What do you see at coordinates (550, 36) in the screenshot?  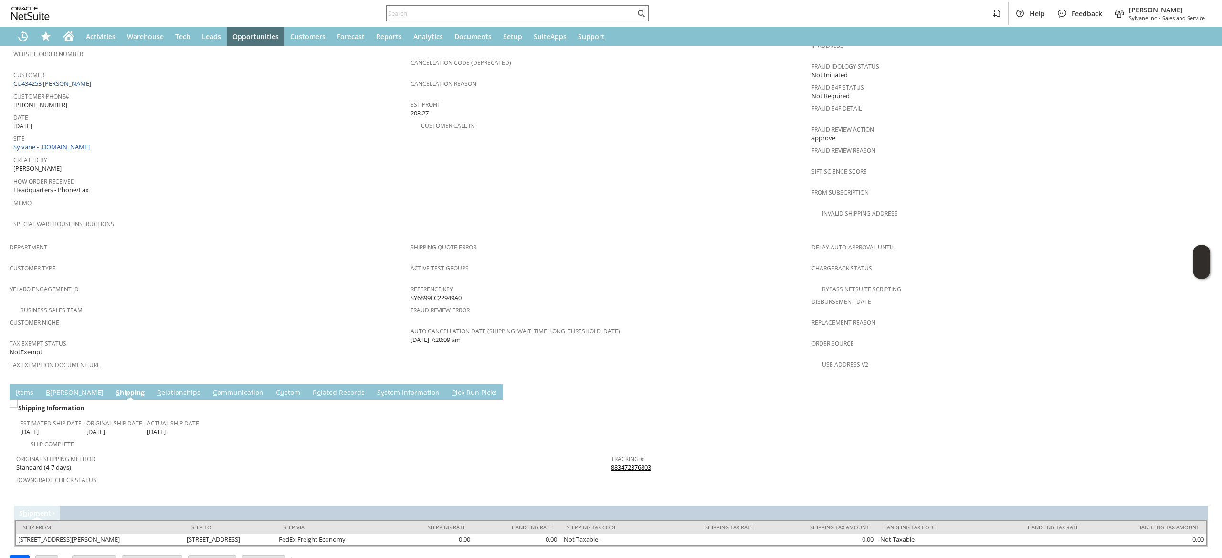 I see `a: SuiteApps` at bounding box center [550, 36].